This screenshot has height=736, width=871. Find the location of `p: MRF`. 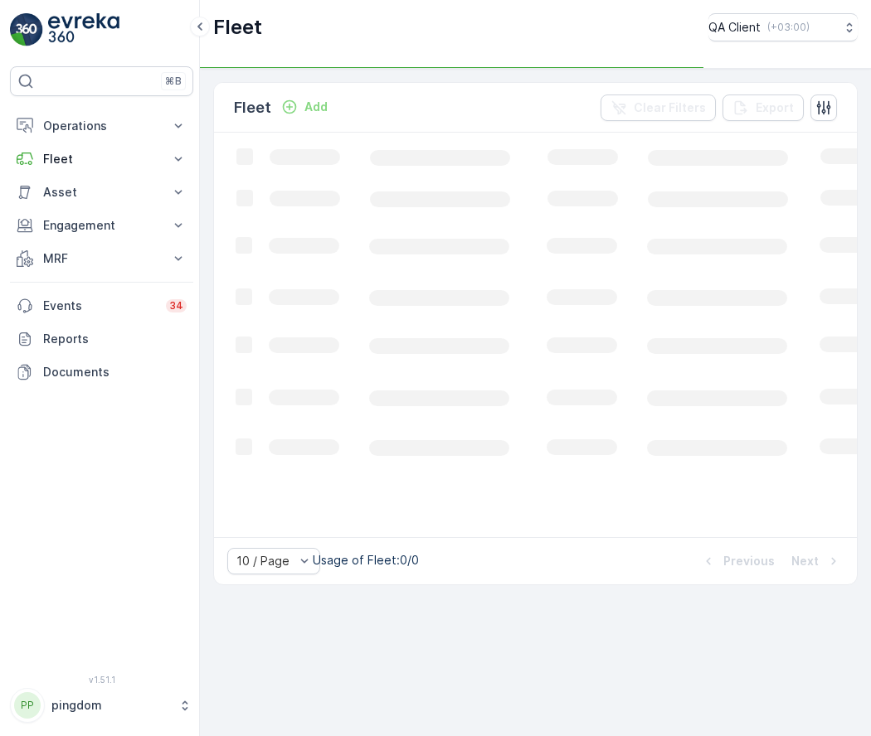

p: MRF is located at coordinates (101, 259).